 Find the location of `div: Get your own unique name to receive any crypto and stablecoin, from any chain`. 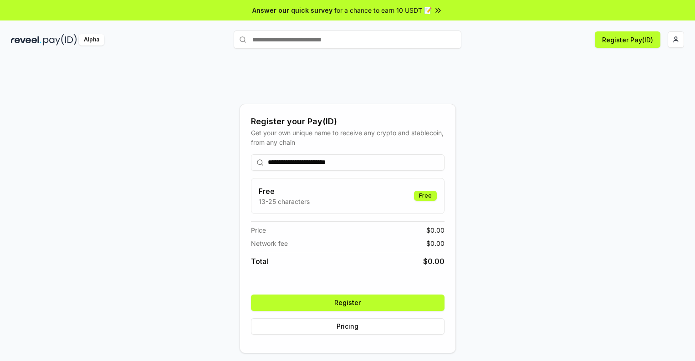

div: Get your own unique name to receive any crypto and stablecoin, from any chain is located at coordinates (348, 138).